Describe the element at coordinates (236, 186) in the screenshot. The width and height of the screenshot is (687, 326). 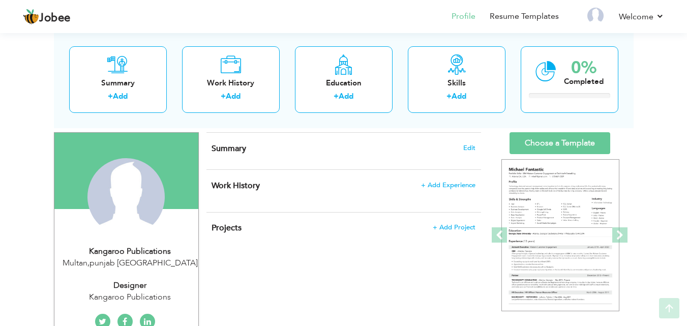
I see `span: Work History` at that location.